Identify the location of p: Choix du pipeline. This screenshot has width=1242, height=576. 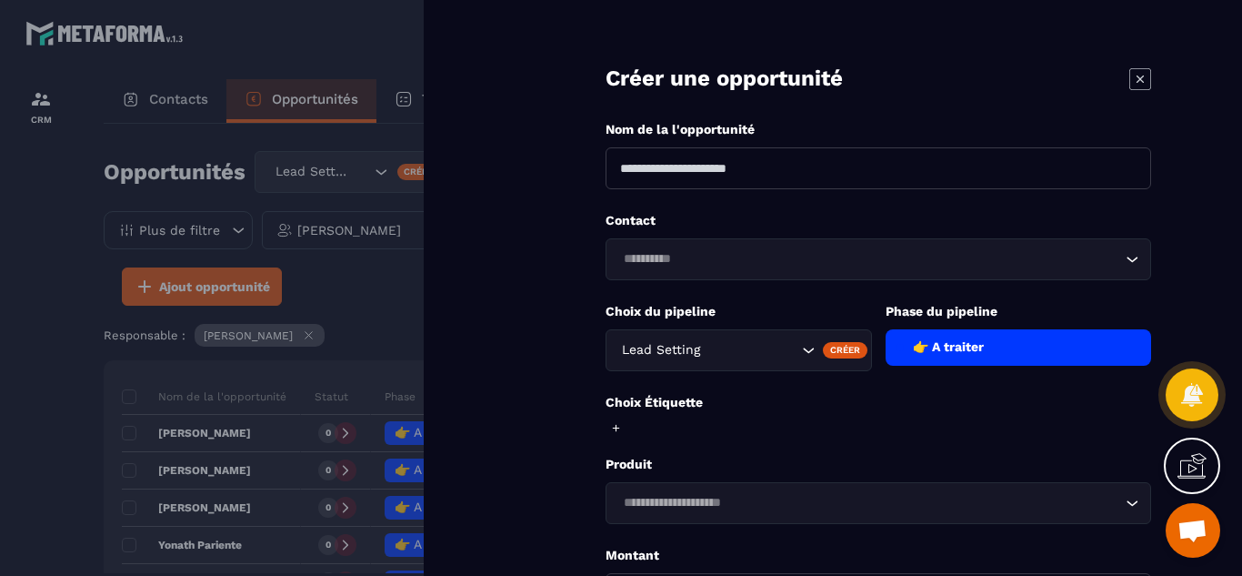
(739, 311).